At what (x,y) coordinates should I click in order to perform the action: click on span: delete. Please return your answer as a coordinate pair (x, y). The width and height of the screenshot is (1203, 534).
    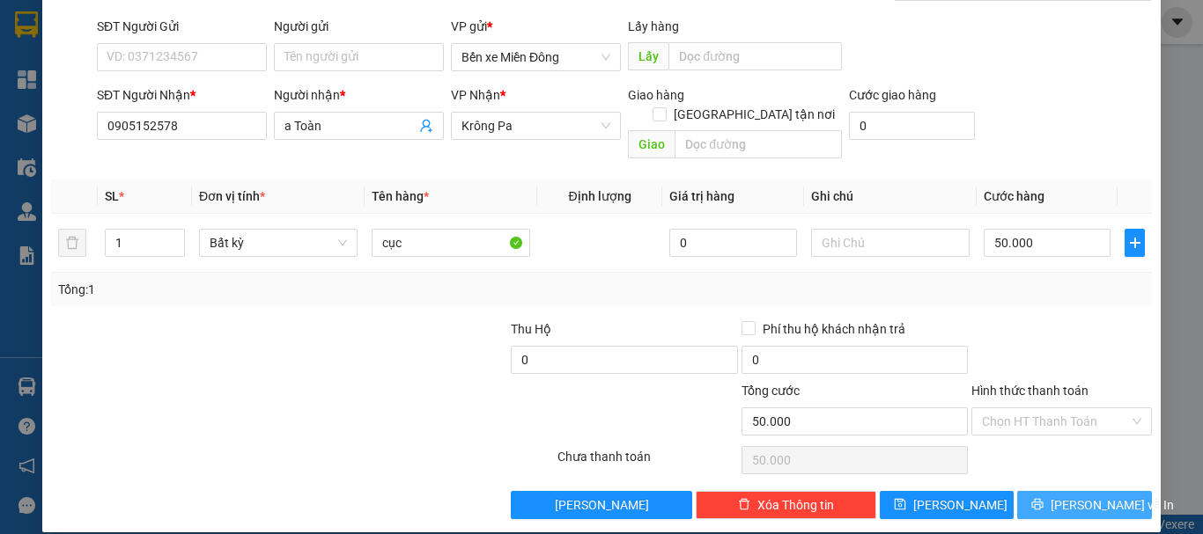
    Looking at the image, I should click on (744, 505).